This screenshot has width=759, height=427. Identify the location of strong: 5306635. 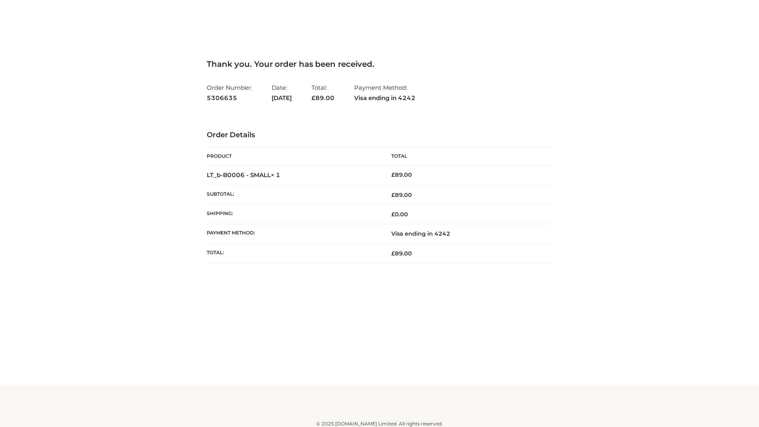
(229, 98).